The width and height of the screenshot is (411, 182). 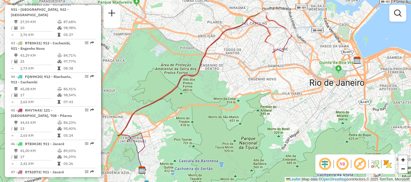 What do you see at coordinates (78, 89) in the screenshot?
I see `td: 85,91%` at bounding box center [78, 89].